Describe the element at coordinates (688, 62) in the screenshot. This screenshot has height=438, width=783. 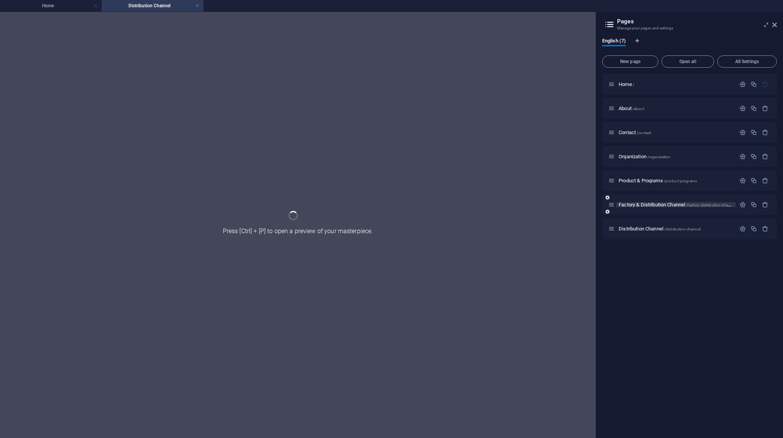
I see `span: Open all` at that location.